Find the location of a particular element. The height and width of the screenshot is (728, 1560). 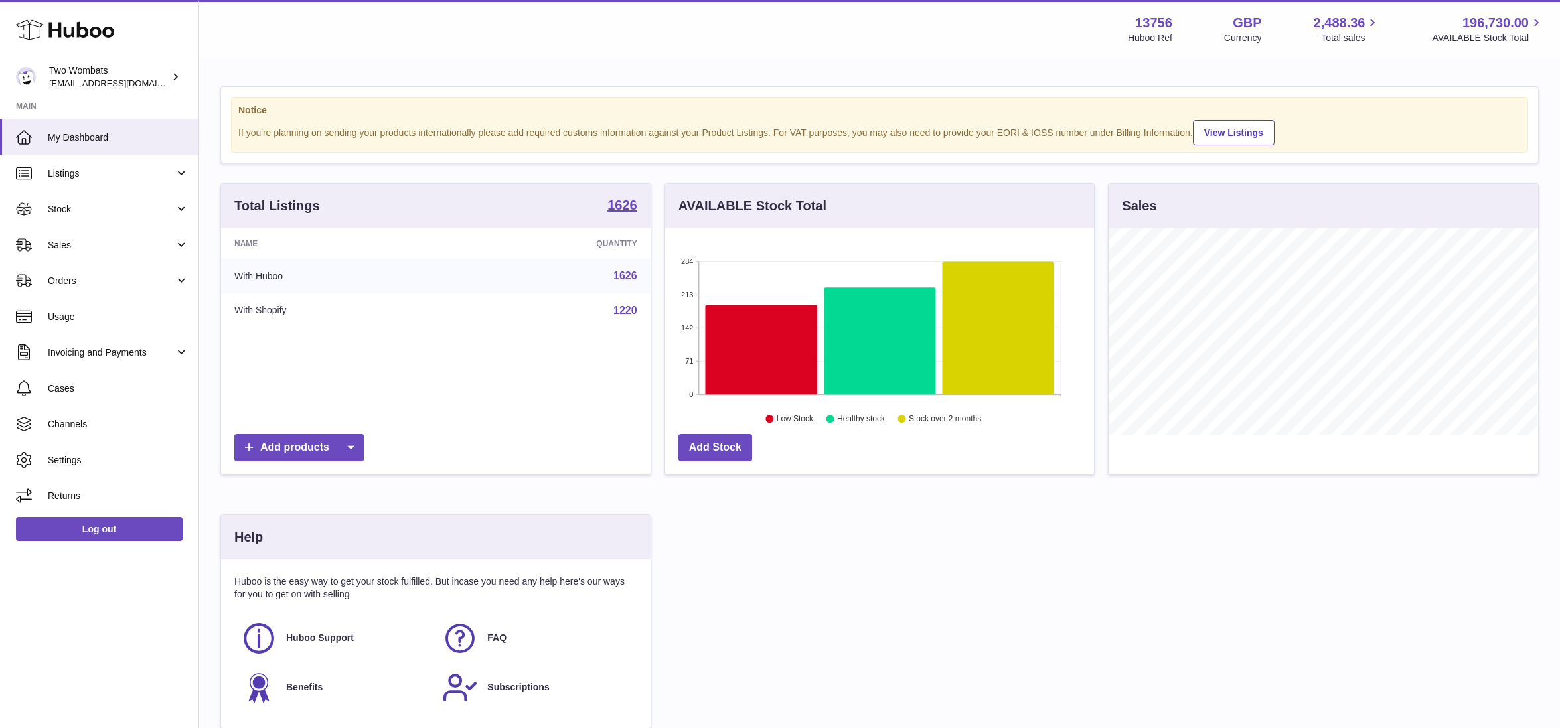

th: Name is located at coordinates (337, 244).